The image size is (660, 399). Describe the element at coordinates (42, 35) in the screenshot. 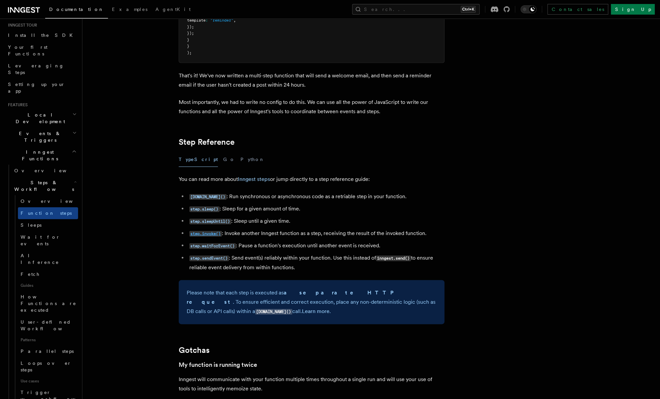

I see `a: Install the SDK` at that location.